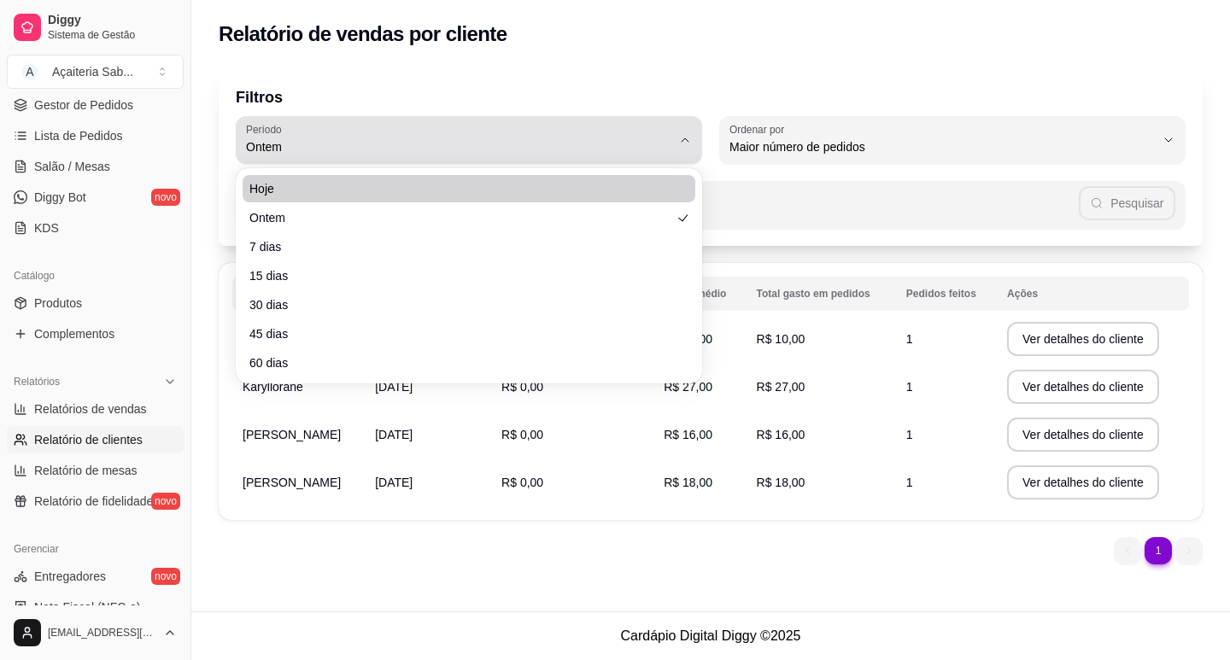  I want to click on span: Relatório de mesas, so click(85, 470).